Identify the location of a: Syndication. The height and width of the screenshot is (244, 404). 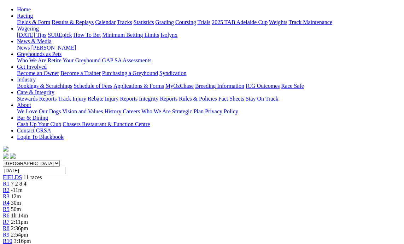
(173, 73).